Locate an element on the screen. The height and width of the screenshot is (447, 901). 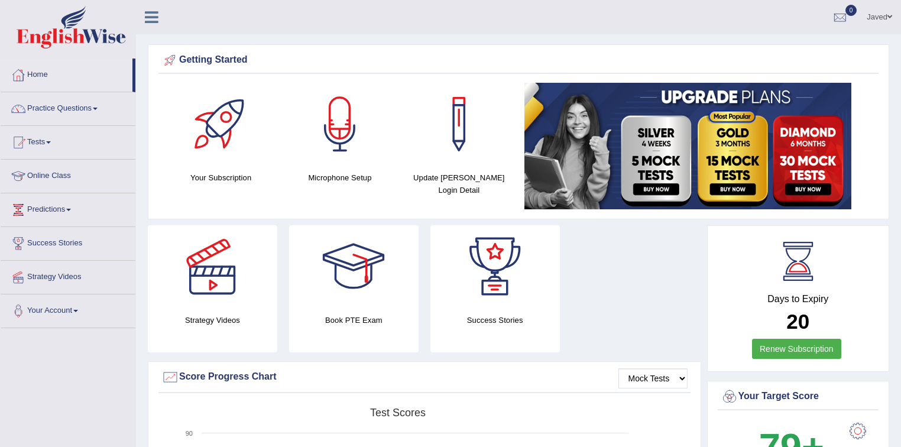
a: Practice Questions is located at coordinates (68, 107).